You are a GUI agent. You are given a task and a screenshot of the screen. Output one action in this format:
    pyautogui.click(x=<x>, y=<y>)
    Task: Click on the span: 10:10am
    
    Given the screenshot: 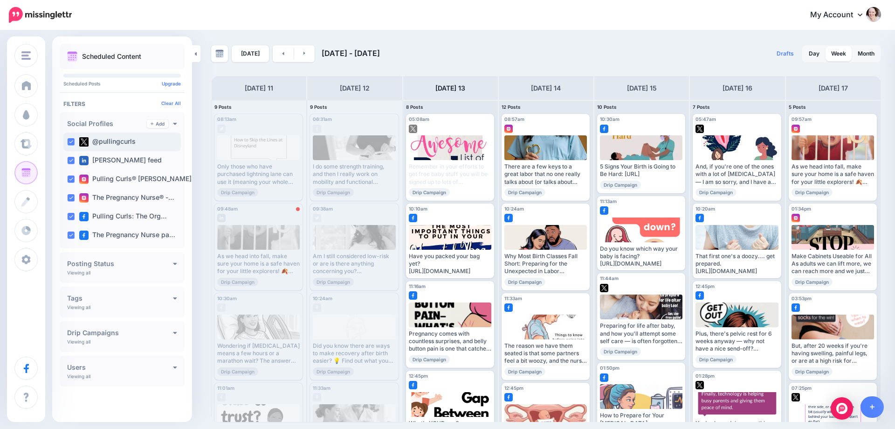 What is the action you would take?
    pyautogui.click(x=418, y=208)
    